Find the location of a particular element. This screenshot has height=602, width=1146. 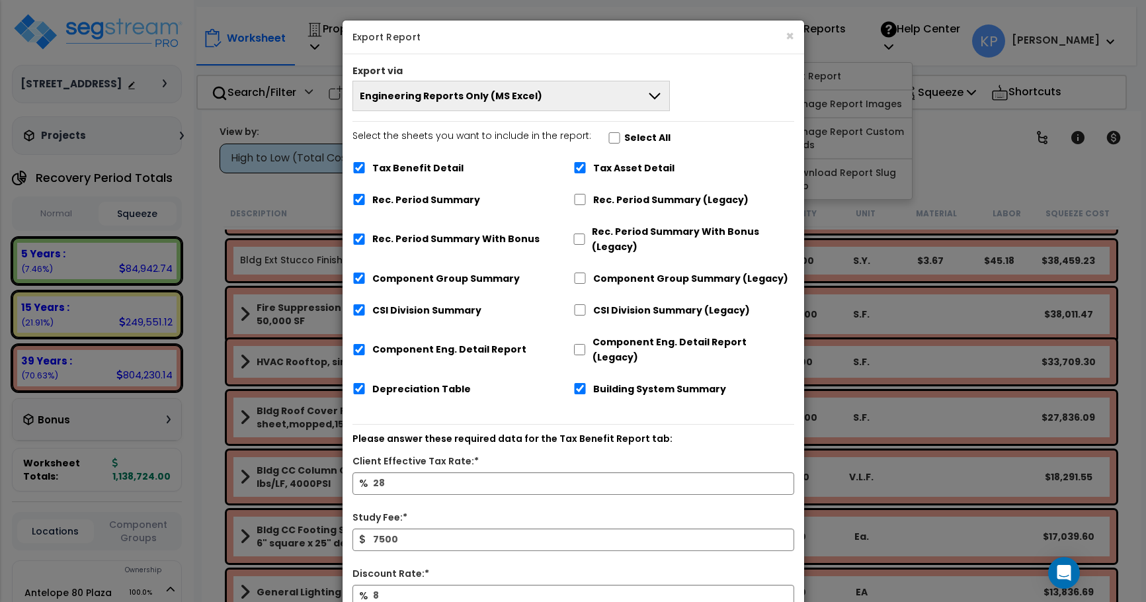

label: Client Effective Tax Rate:* is located at coordinates (415, 461).